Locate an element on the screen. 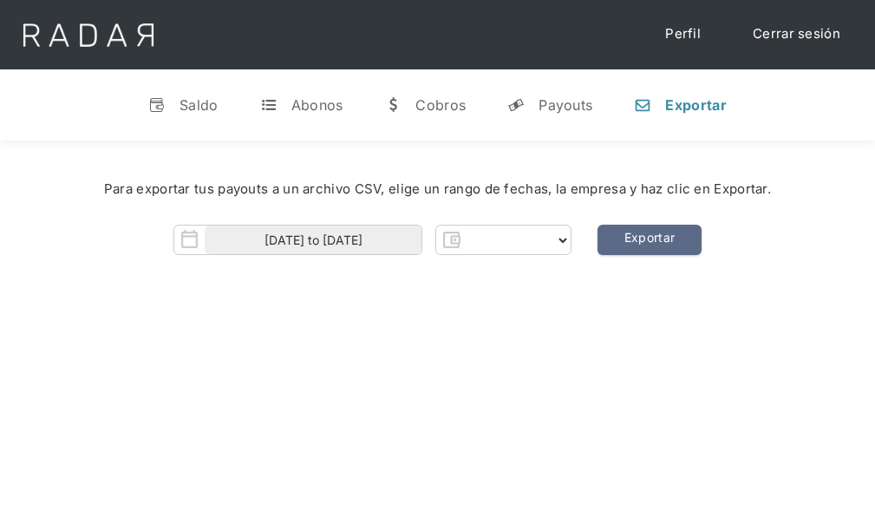 This screenshot has height=511, width=875. div: v is located at coordinates (157, 105).